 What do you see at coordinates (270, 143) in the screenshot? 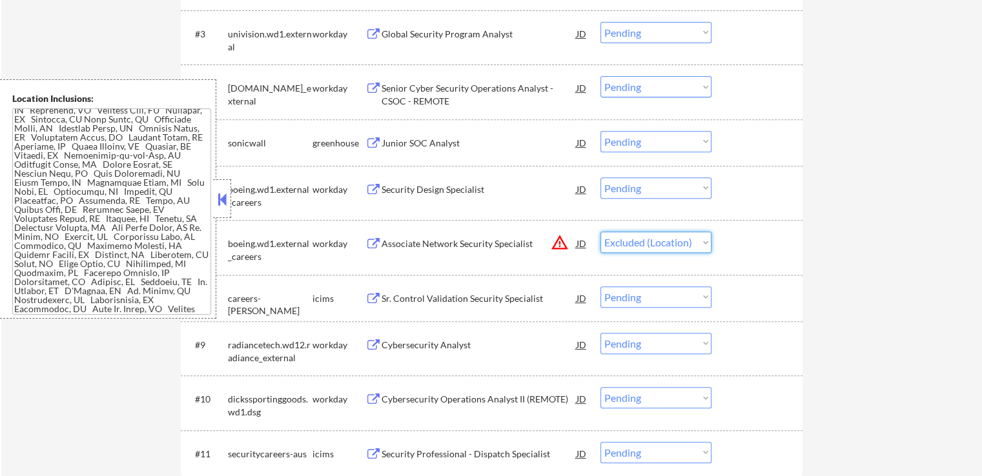
I see `div: sonicwall` at bounding box center [270, 143].